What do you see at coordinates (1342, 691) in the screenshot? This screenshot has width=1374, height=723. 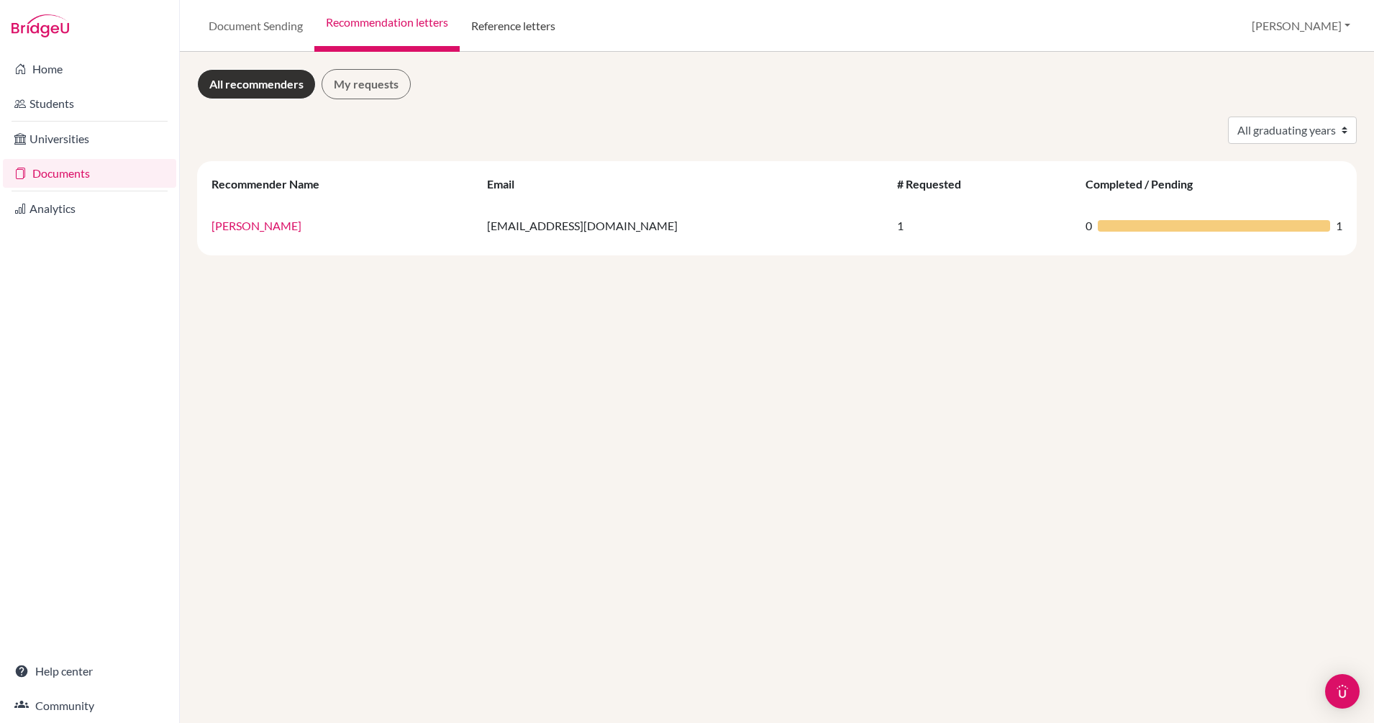 I see `div: Open Intercom Messenger` at bounding box center [1342, 691].